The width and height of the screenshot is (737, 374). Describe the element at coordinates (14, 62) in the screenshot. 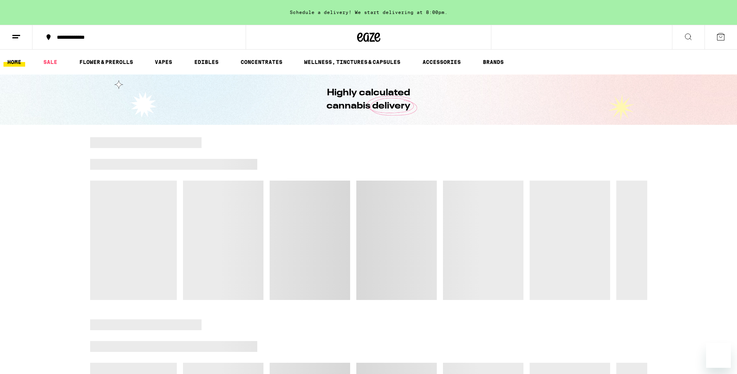

I see `a: HOME` at that location.